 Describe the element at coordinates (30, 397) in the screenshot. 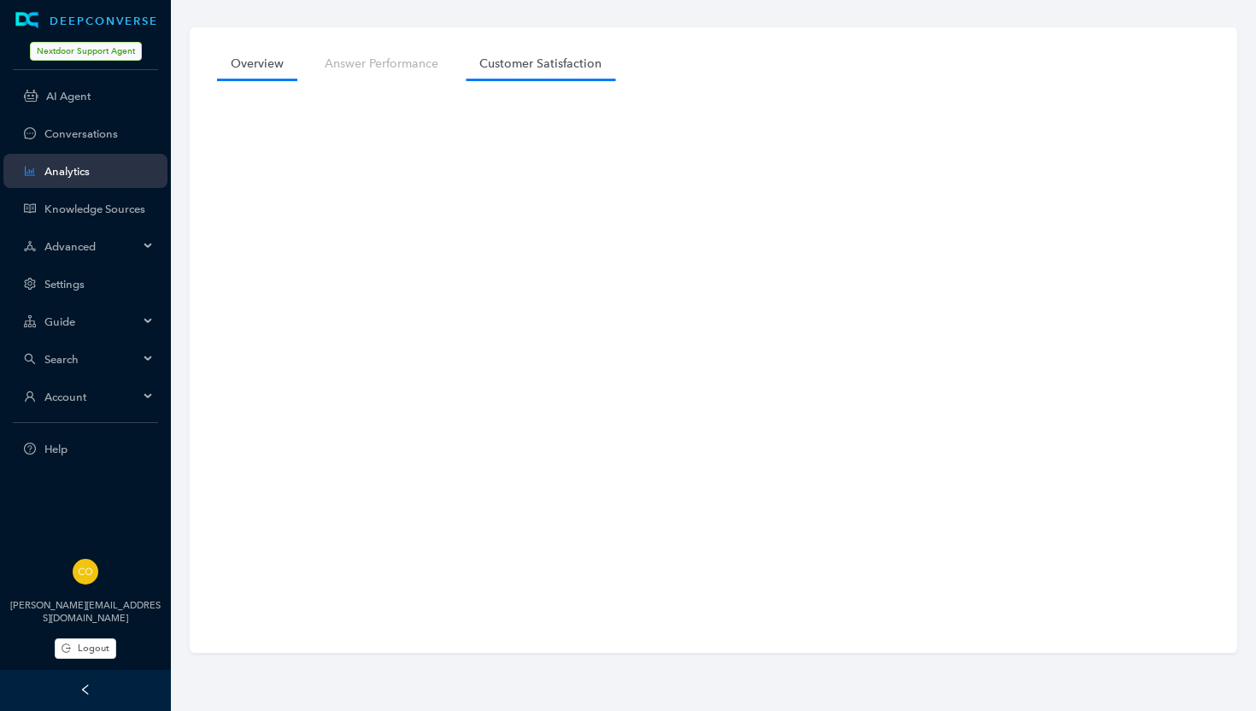

I see `span: user` at that location.